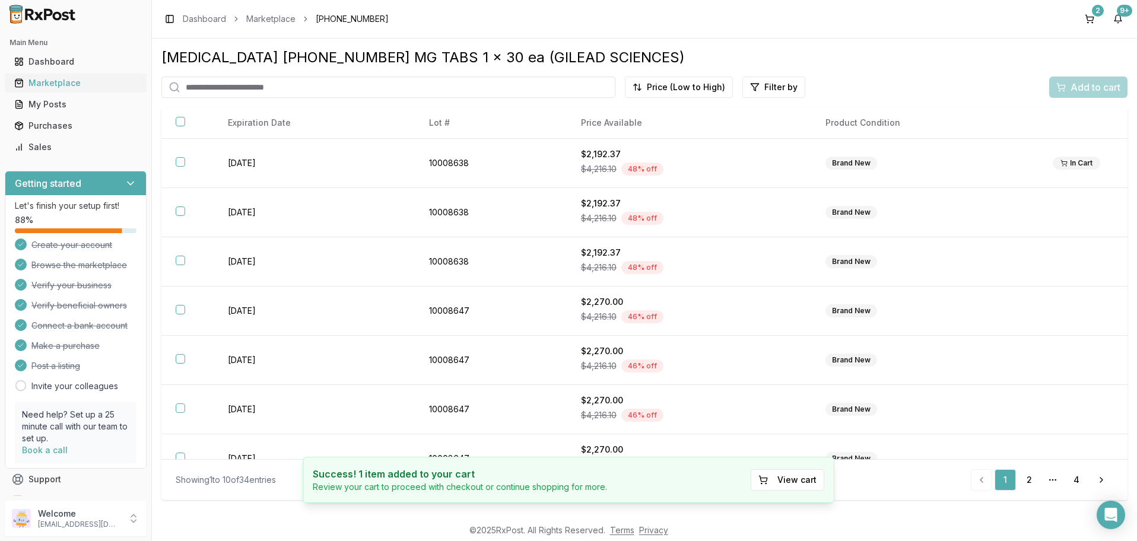 Image resolution: width=1137 pixels, height=541 pixels. I want to click on div: My Posts, so click(75, 104).